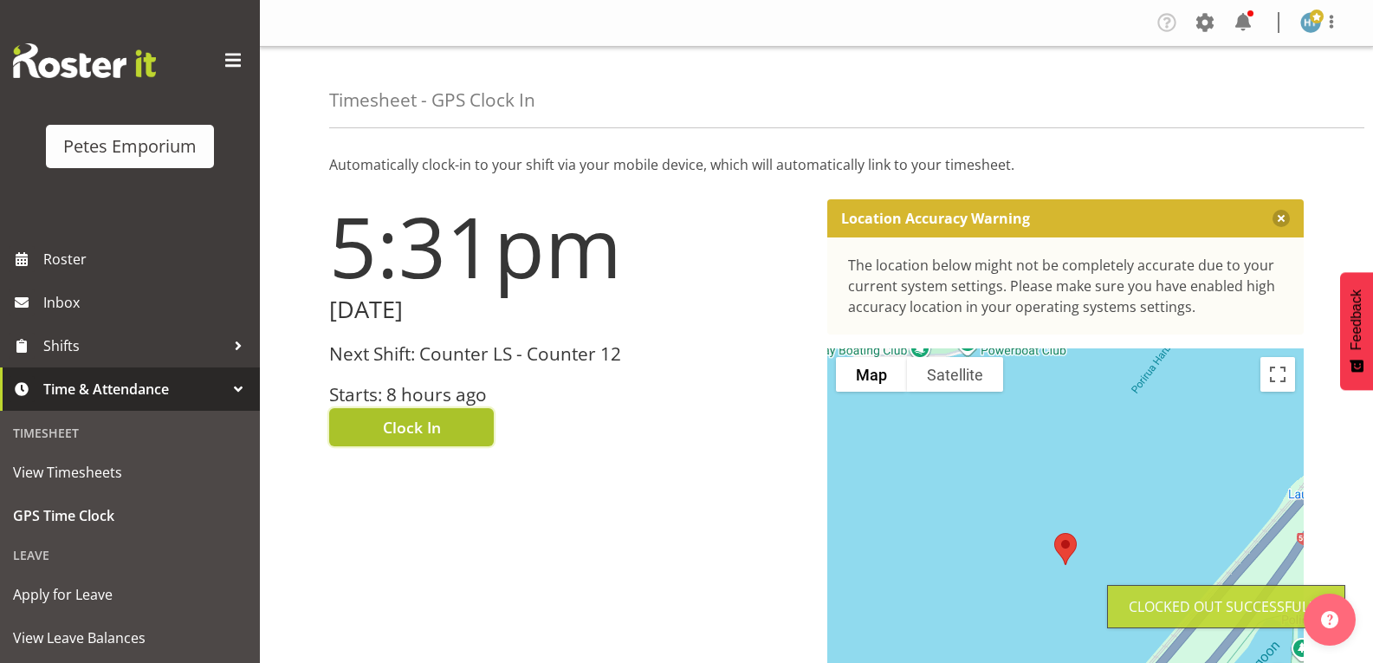 The height and width of the screenshot is (663, 1373). What do you see at coordinates (130, 432) in the screenshot?
I see `div: Timesheet` at bounding box center [130, 432].